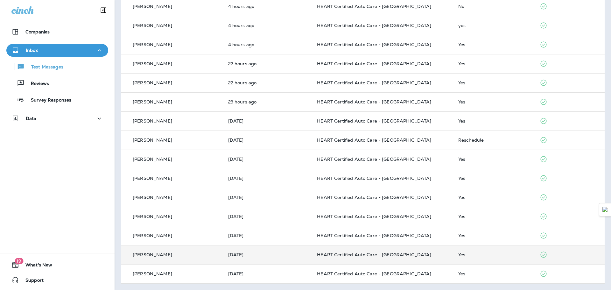  Describe the element at coordinates (494, 25) in the screenshot. I see `div: yes` at that location.